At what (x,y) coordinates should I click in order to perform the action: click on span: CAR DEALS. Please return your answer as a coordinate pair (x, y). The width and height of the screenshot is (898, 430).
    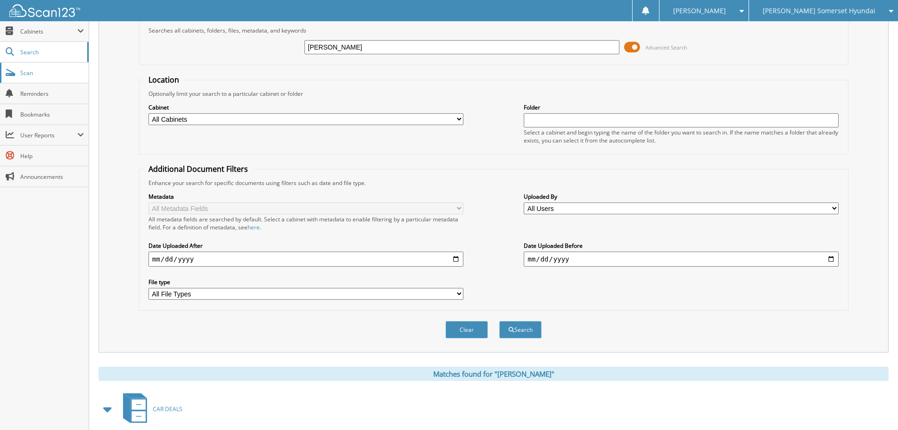
    Looking at the image, I should click on (167, 408).